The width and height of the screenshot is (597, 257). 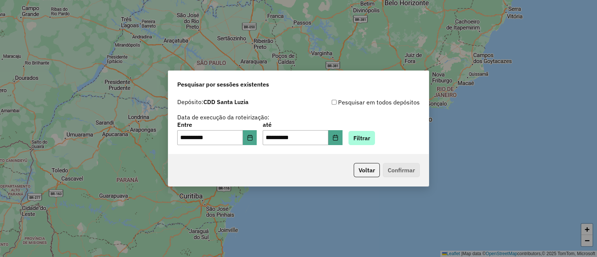 What do you see at coordinates (223, 117) in the screenshot?
I see `label: Data de execução da roteirização:` at bounding box center [223, 117].